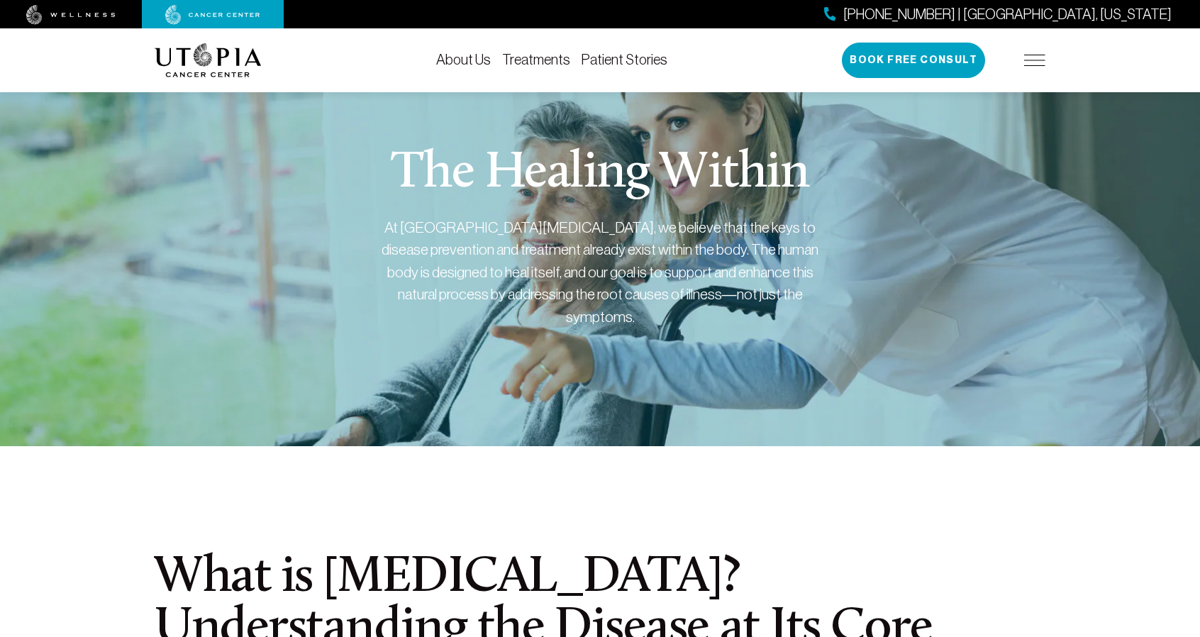 This screenshot has height=637, width=1200. Describe the element at coordinates (913, 60) in the screenshot. I see `button: Book Free Consult` at that location.